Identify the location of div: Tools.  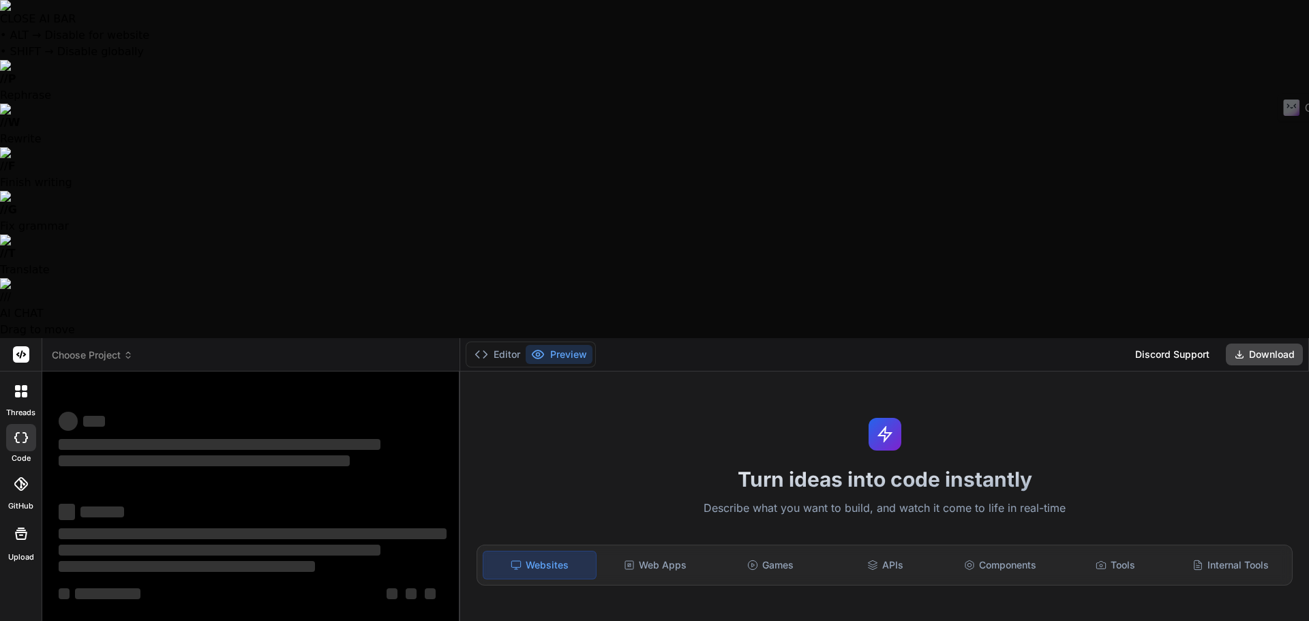
(1116, 565).